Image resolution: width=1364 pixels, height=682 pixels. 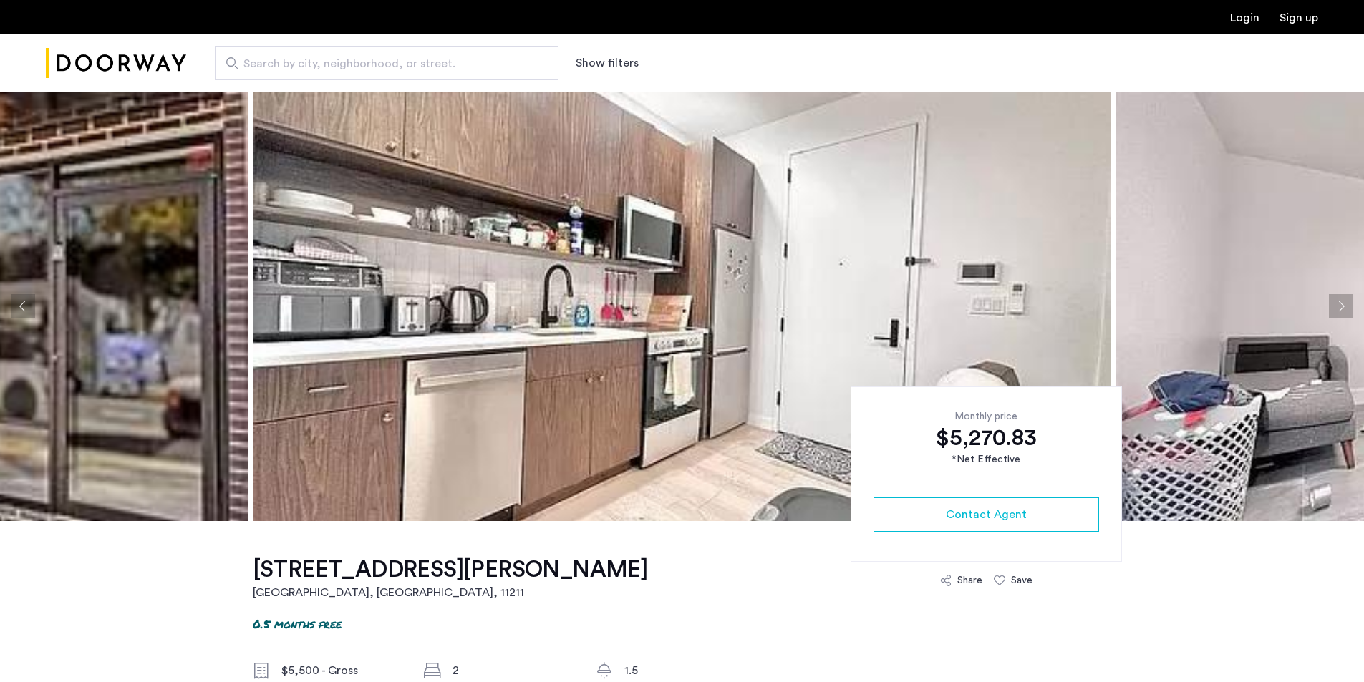 What do you see at coordinates (1022, 581) in the screenshot?
I see `div: Save` at bounding box center [1022, 581].